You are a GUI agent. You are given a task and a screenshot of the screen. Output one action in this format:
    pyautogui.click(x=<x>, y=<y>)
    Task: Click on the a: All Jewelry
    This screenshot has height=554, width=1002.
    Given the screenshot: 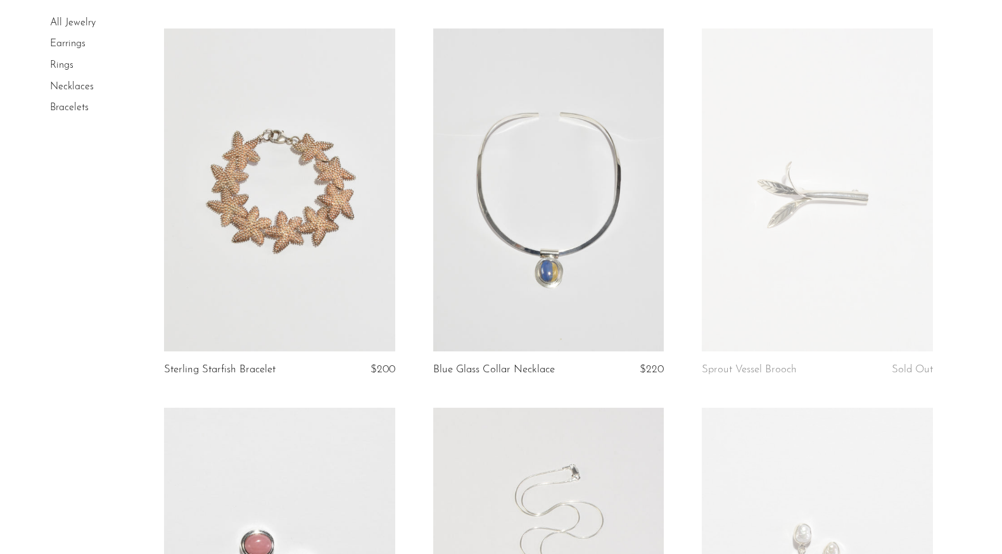 What is the action you would take?
    pyautogui.click(x=73, y=23)
    